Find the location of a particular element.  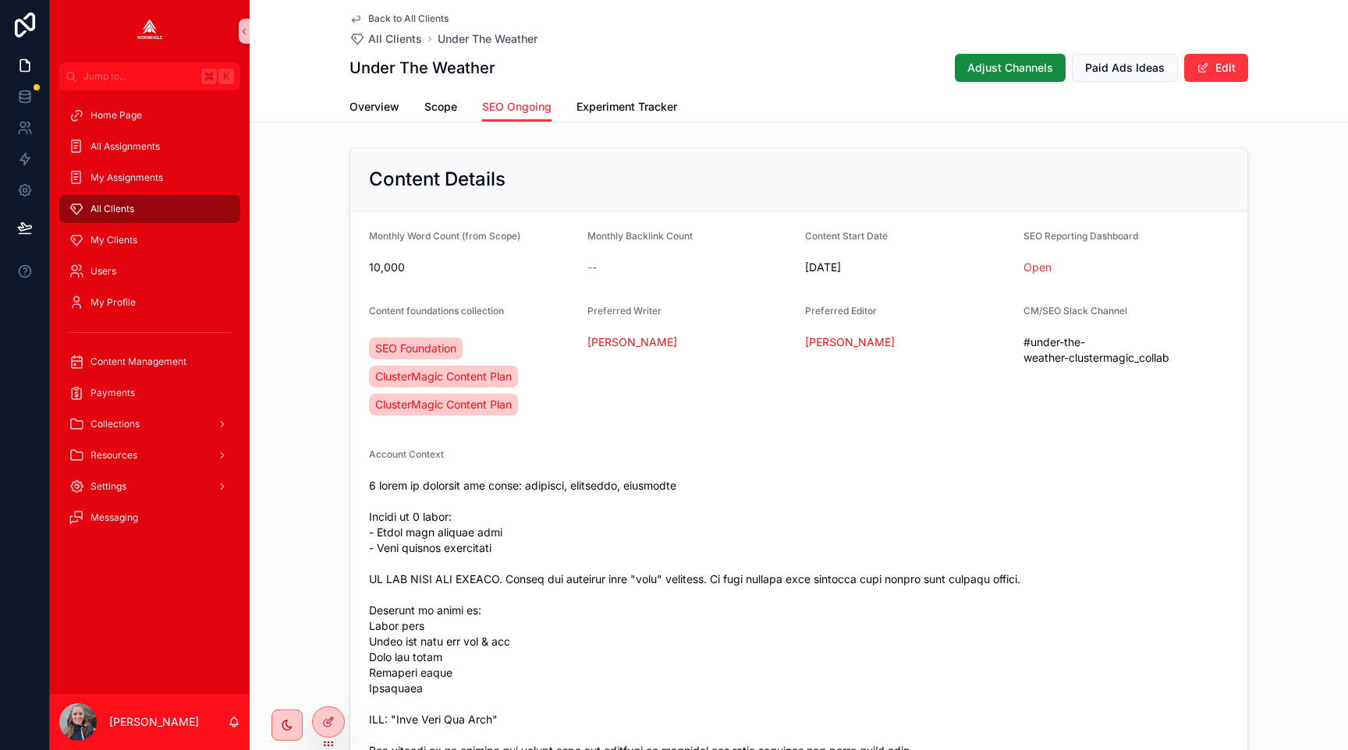

a: My Clients is located at coordinates (150, 240).